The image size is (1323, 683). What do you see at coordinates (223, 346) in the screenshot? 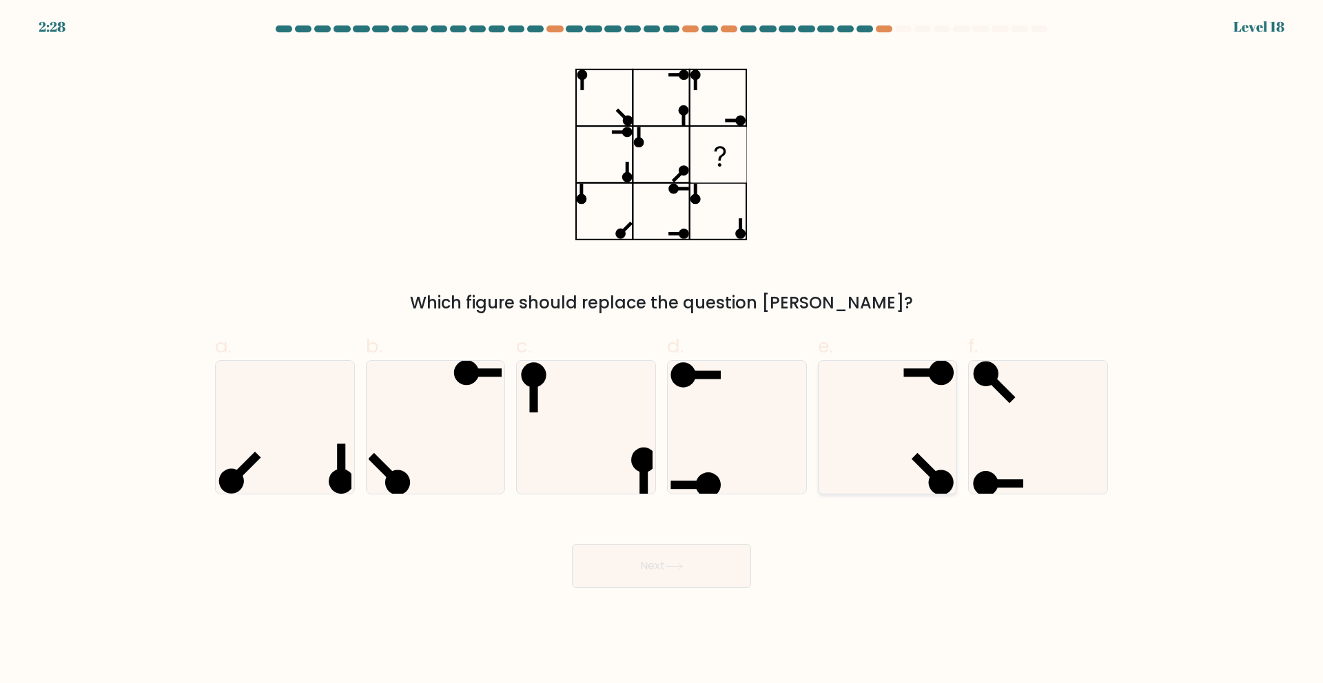
I see `span: a.` at bounding box center [223, 346].